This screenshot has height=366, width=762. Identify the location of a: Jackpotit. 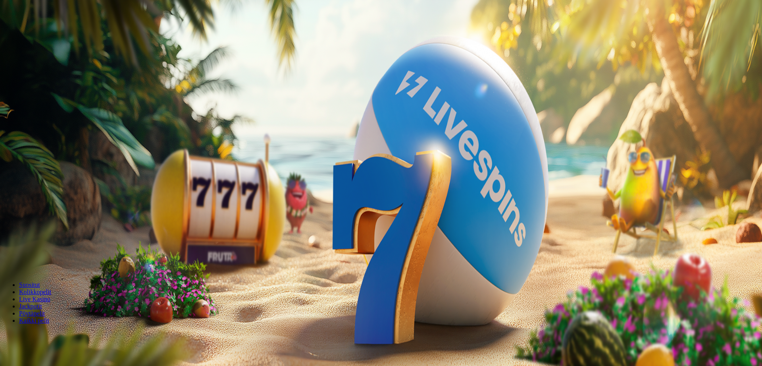
(31, 306).